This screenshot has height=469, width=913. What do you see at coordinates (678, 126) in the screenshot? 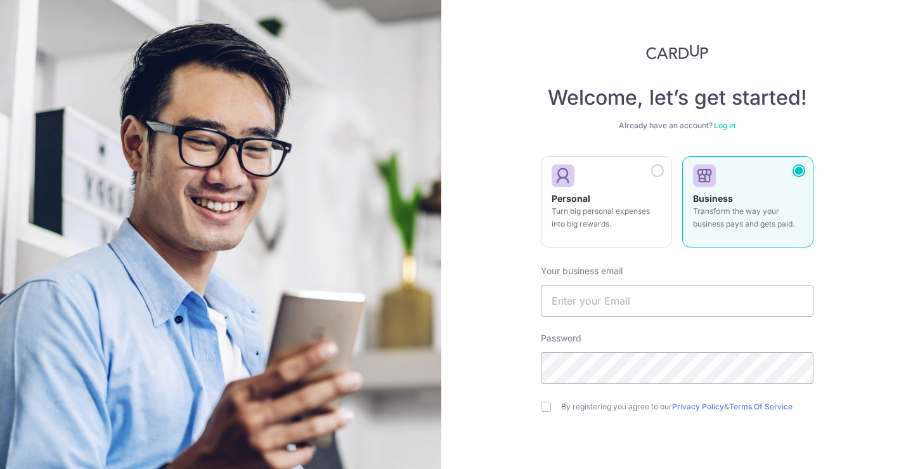
I see `div: Already have an account?` at bounding box center [678, 126].